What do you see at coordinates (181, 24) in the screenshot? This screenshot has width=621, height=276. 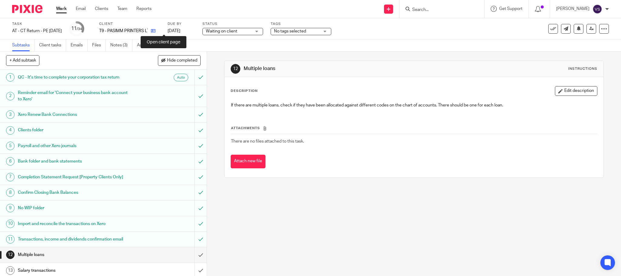 I see `label: Due by` at bounding box center [181, 24].